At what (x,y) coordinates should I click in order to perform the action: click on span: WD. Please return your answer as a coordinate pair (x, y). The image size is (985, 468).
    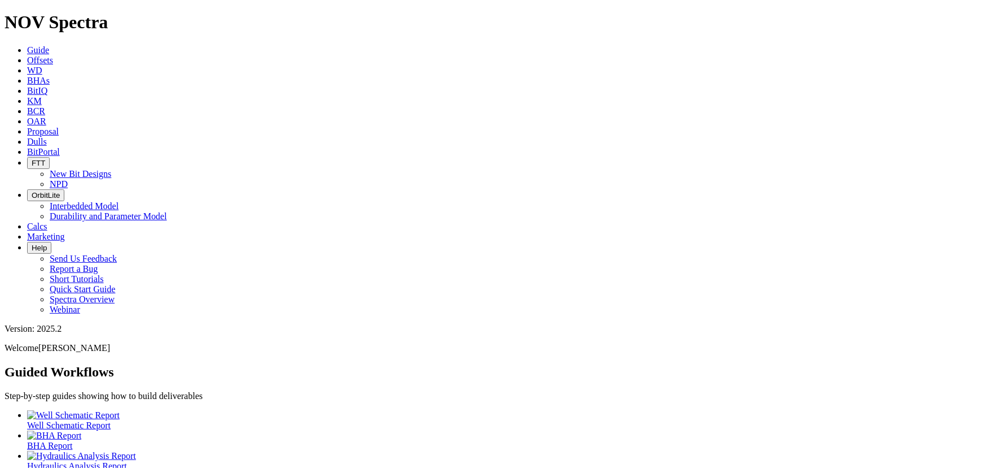
    Looking at the image, I should click on (34, 70).